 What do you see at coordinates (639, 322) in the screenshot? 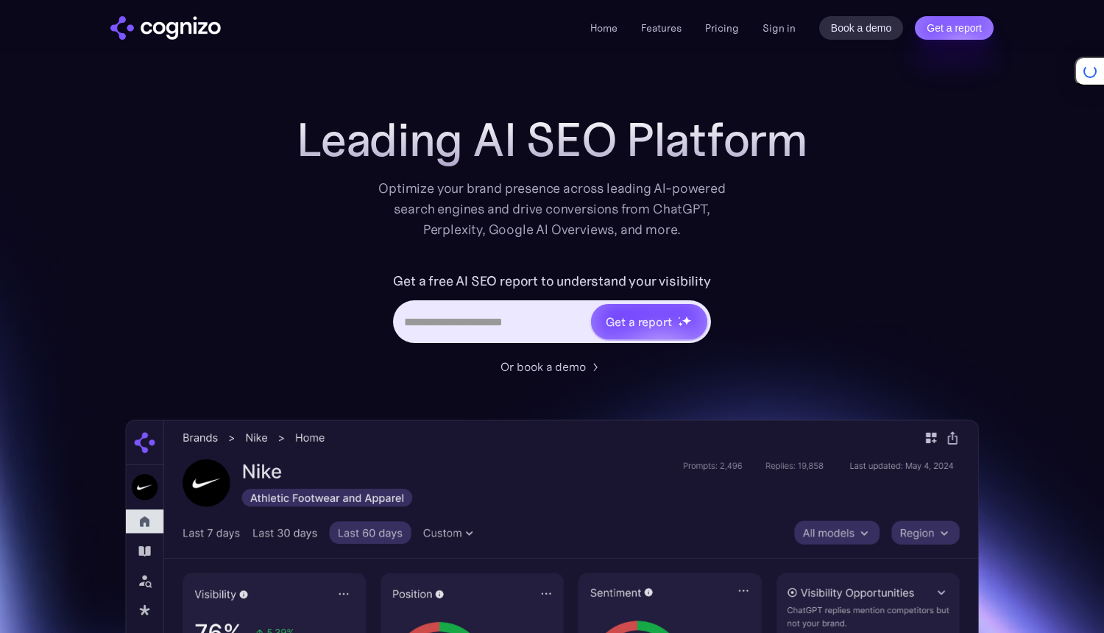
I see `div: Get a report` at bounding box center [639, 322].